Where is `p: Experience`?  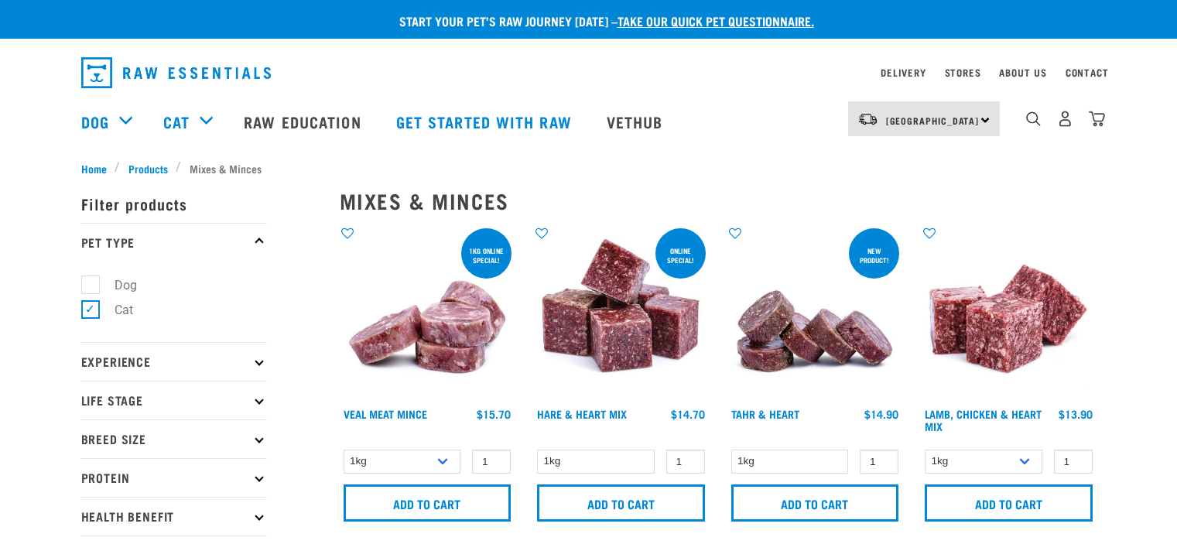 p: Experience is located at coordinates (174, 361).